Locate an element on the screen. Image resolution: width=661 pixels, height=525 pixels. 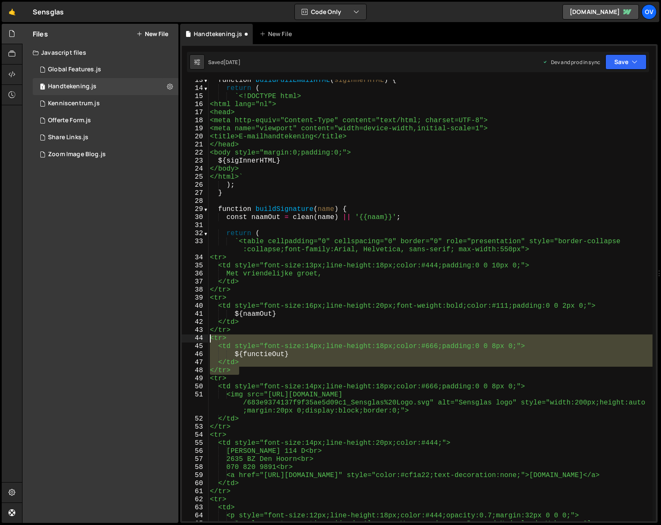
div: 37 is located at coordinates (195, 282).